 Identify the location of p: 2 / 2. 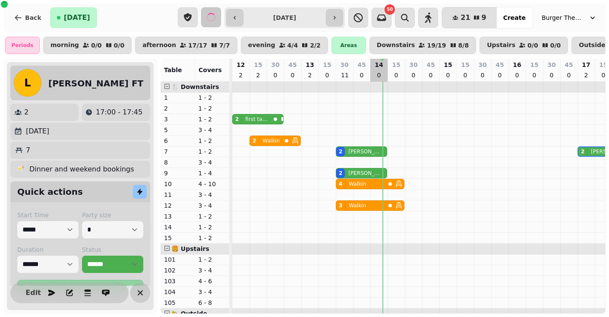
(315, 45).